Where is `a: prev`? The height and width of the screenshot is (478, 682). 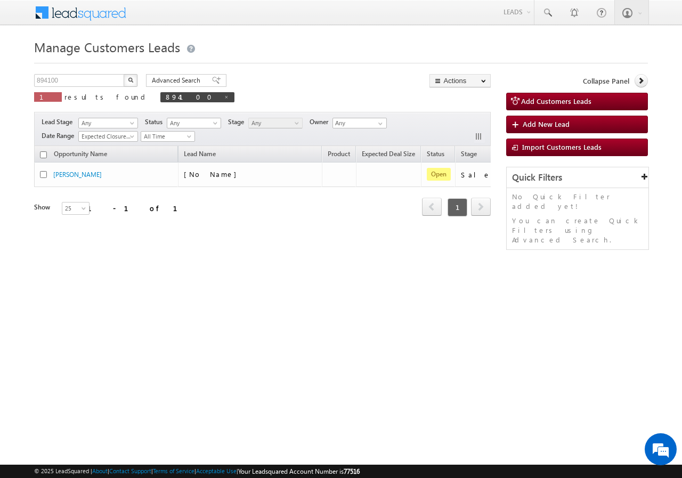
a: prev is located at coordinates (431, 207).